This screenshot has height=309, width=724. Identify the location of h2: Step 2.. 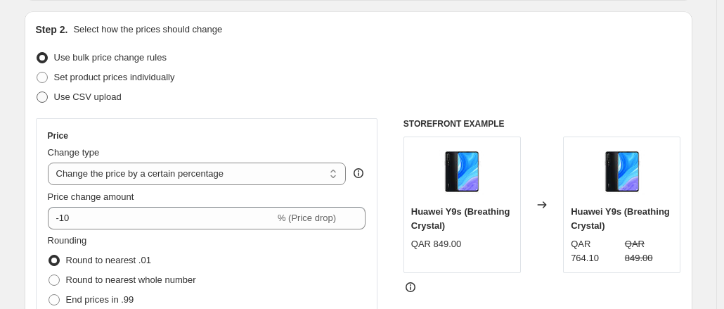
(52, 30).